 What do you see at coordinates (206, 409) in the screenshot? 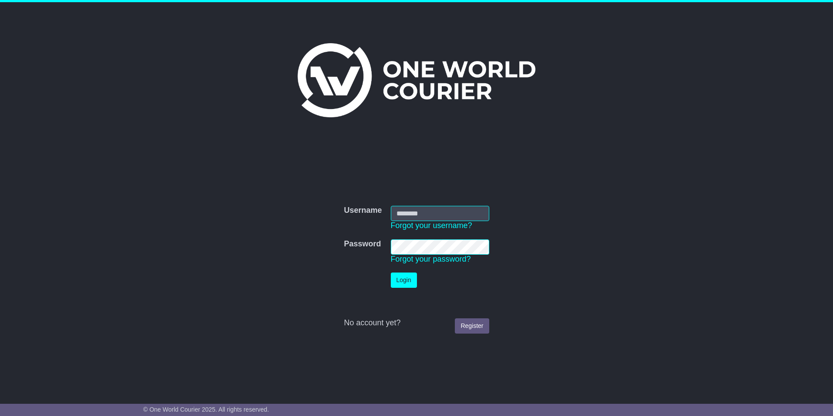
I see `span: © One World Courier 2025. All rights reserved.` at bounding box center [206, 409].